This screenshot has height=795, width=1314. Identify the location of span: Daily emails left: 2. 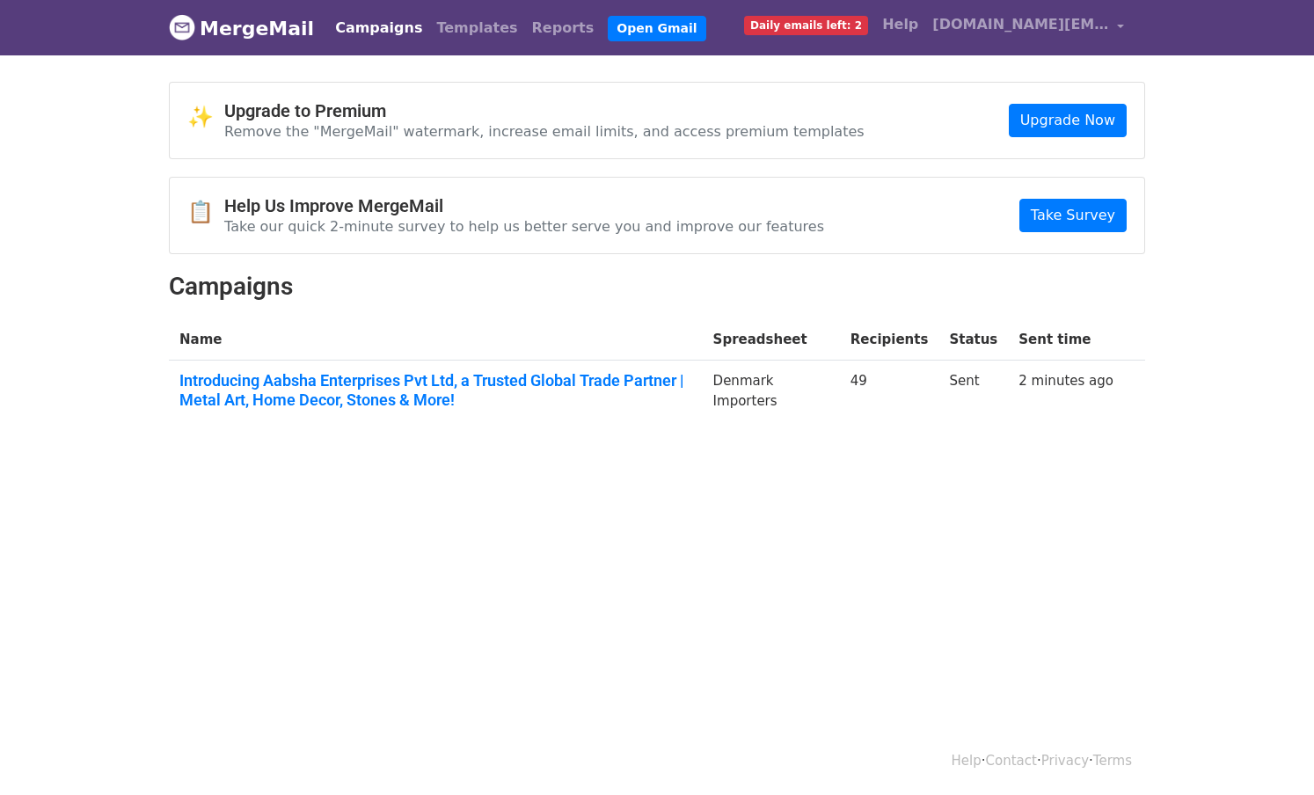
(806, 26).